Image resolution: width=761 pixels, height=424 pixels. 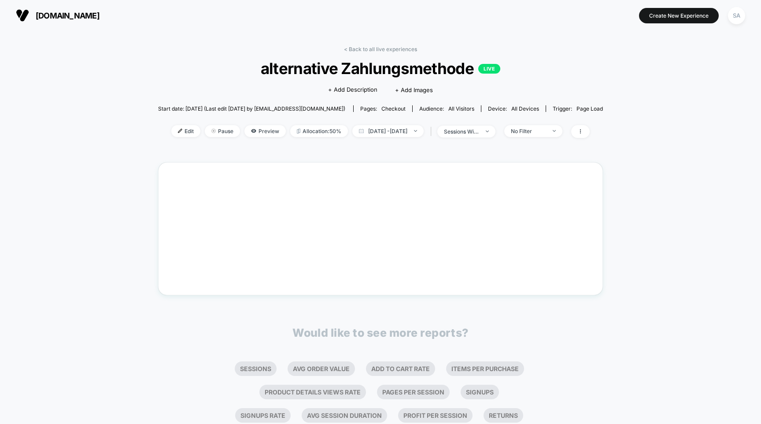 I want to click on span: All Visitors, so click(x=461, y=108).